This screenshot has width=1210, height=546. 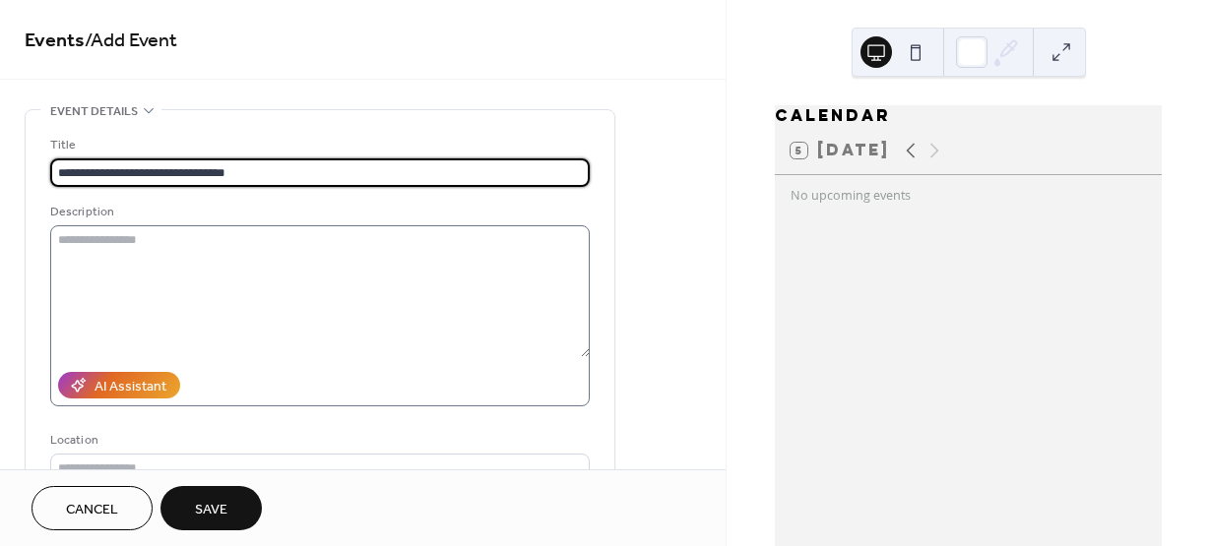 What do you see at coordinates (92, 508) in the screenshot?
I see `button: Cancel` at bounding box center [92, 508].